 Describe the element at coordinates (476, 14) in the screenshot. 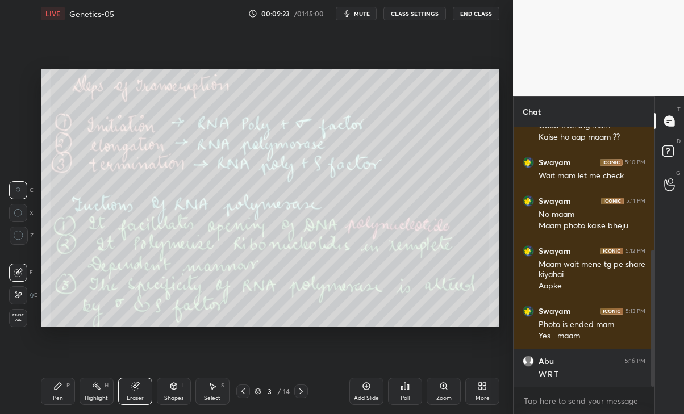

I see `button: End Class` at that location.